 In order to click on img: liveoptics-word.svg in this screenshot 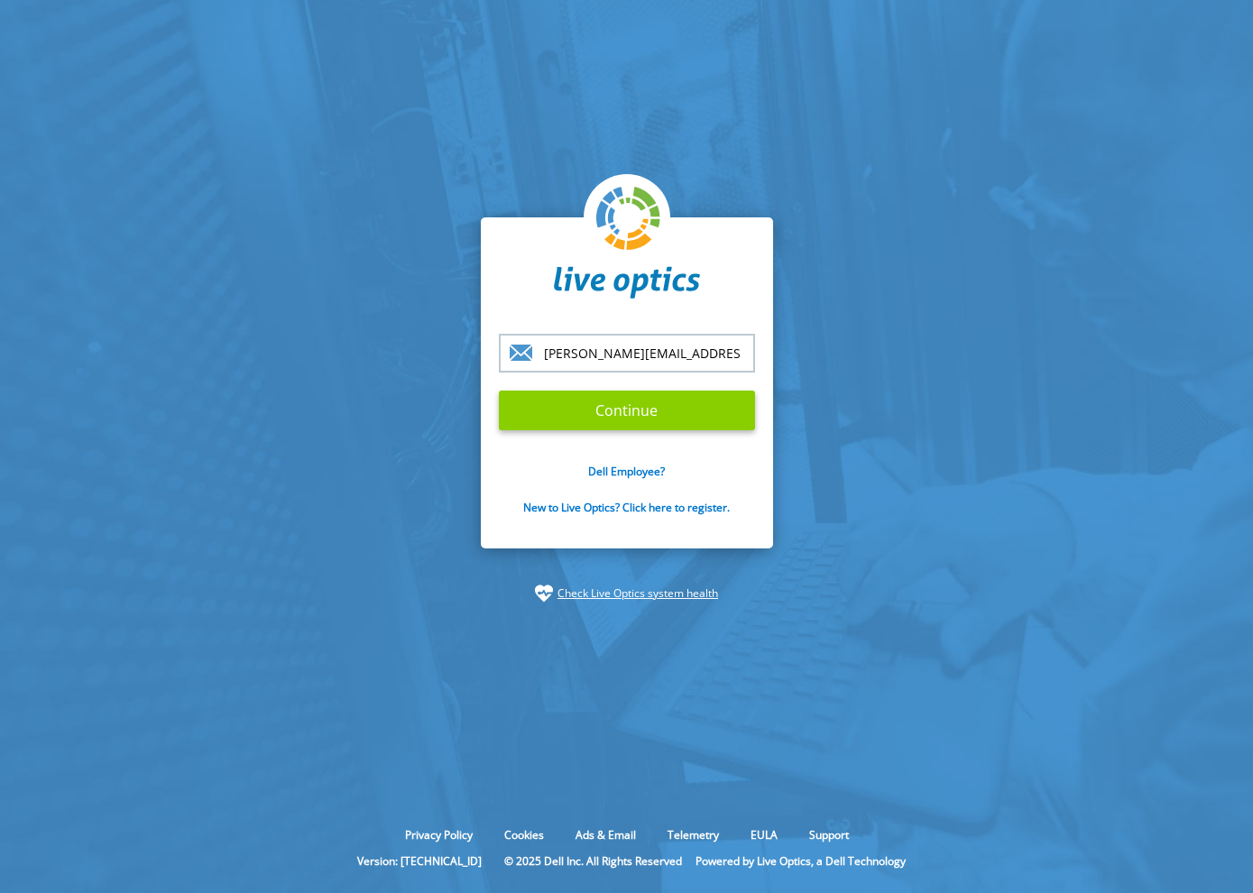, I will do `click(627, 282)`.